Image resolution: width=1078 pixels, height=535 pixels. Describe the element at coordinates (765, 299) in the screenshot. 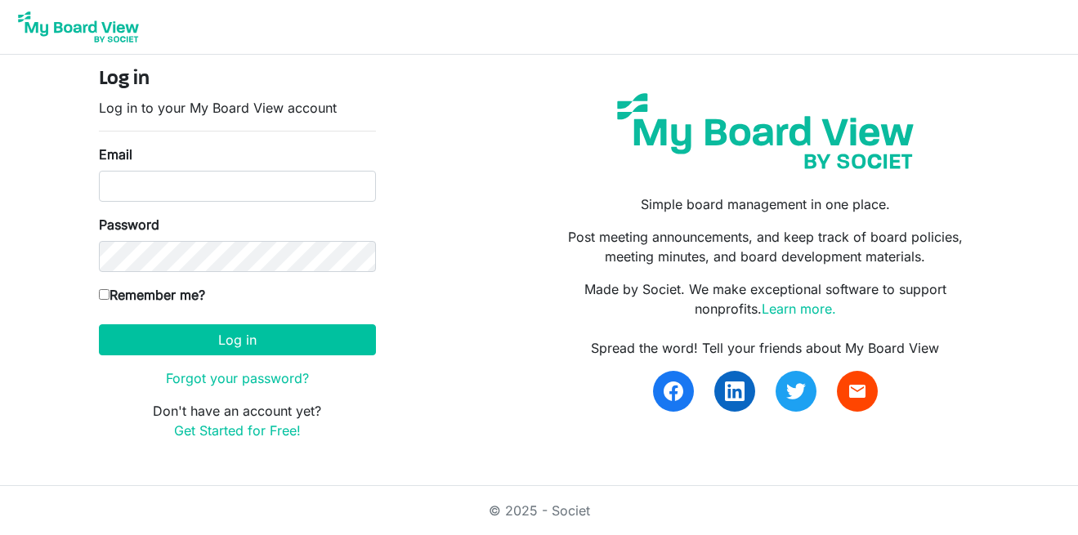

I see `p: Made by Societ. We make exceptional software to support nonprofits.` at that location.